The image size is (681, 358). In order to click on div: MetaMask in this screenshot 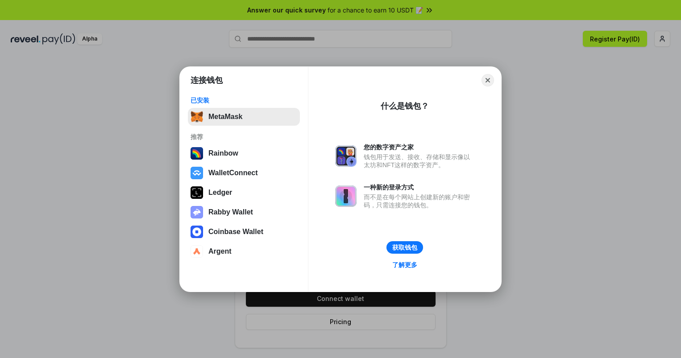, I will do `click(225, 117)`.